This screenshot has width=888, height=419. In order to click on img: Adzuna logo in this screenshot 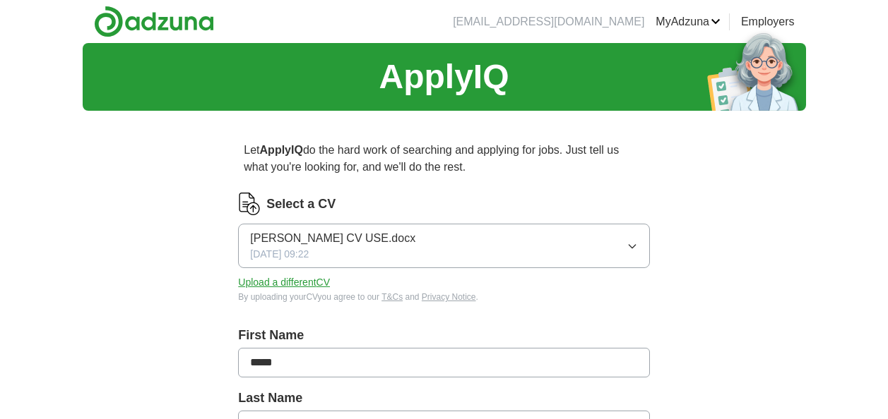, I will do `click(154, 21)`.